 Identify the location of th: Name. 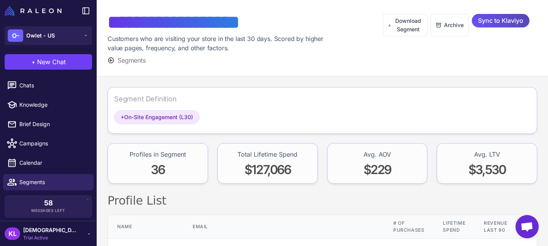
(145, 227).